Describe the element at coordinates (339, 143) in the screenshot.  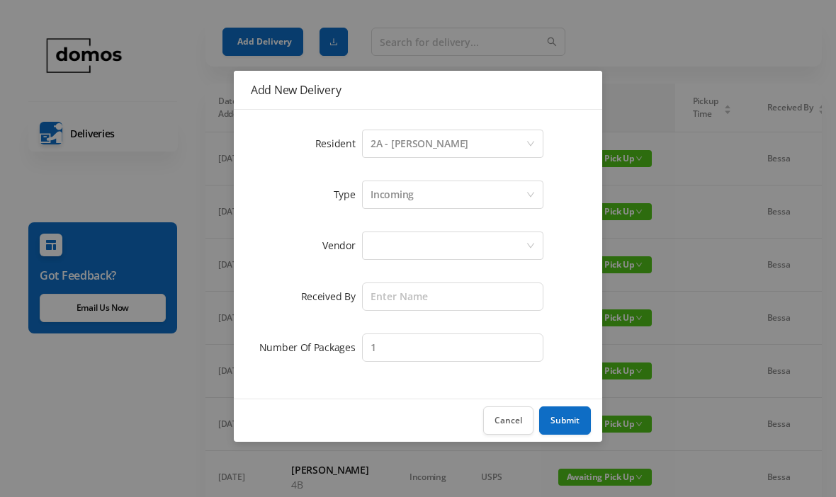
I see `label: Resident` at that location.